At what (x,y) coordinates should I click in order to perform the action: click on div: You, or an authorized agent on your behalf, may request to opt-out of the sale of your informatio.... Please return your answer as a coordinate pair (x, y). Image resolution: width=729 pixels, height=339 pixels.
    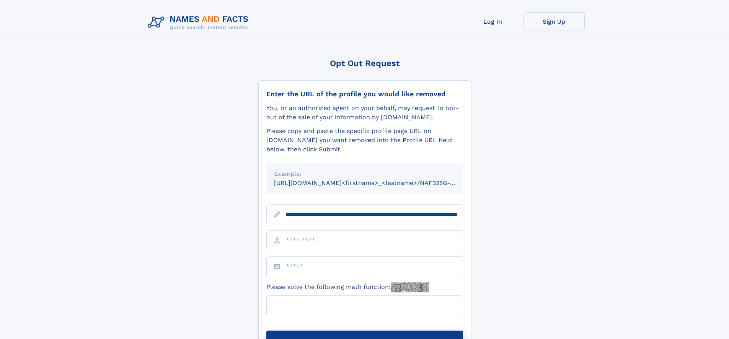
    Looking at the image, I should click on (364, 113).